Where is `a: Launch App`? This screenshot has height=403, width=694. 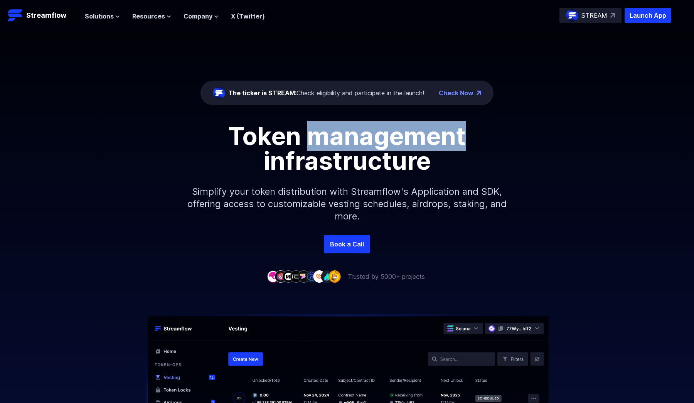 a: Launch App is located at coordinates (648, 15).